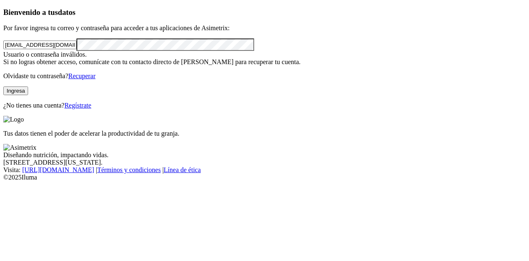 The width and height of the screenshot is (529, 261). I want to click on span: datos, so click(67, 12).